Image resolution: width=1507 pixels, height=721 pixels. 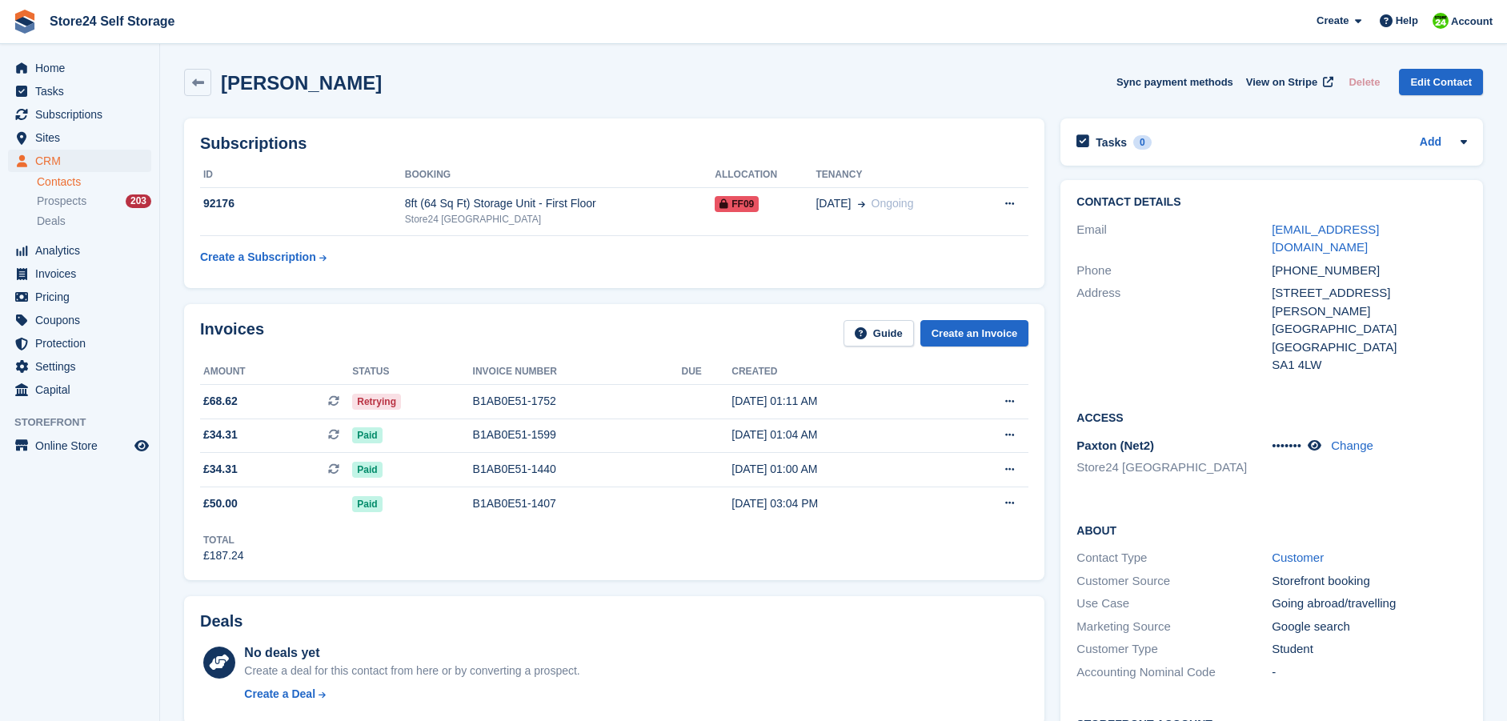 What do you see at coordinates (1441, 21) in the screenshot?
I see `img: Robert Sears` at bounding box center [1441, 21].